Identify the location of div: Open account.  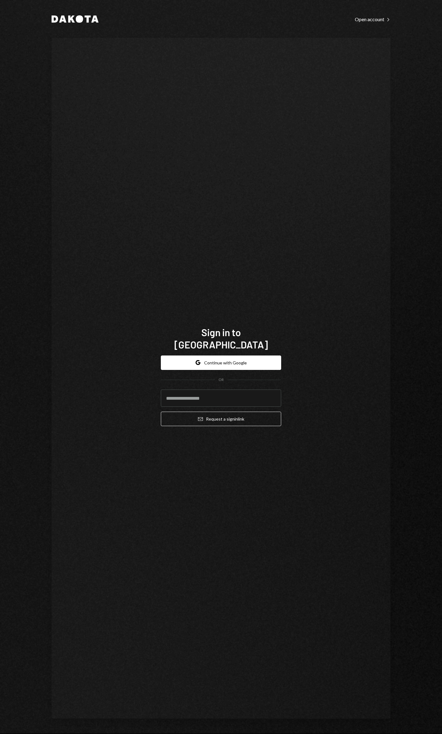
(373, 19).